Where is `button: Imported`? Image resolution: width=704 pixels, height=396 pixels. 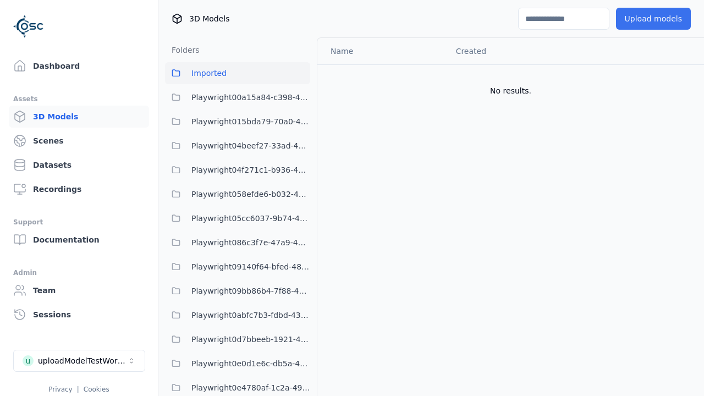
button: Imported is located at coordinates (237, 73).